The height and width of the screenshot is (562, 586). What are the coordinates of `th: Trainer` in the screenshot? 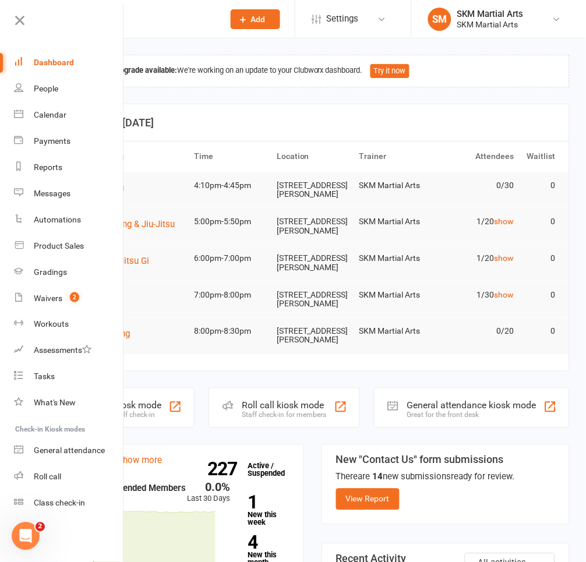 It's located at (395, 156).